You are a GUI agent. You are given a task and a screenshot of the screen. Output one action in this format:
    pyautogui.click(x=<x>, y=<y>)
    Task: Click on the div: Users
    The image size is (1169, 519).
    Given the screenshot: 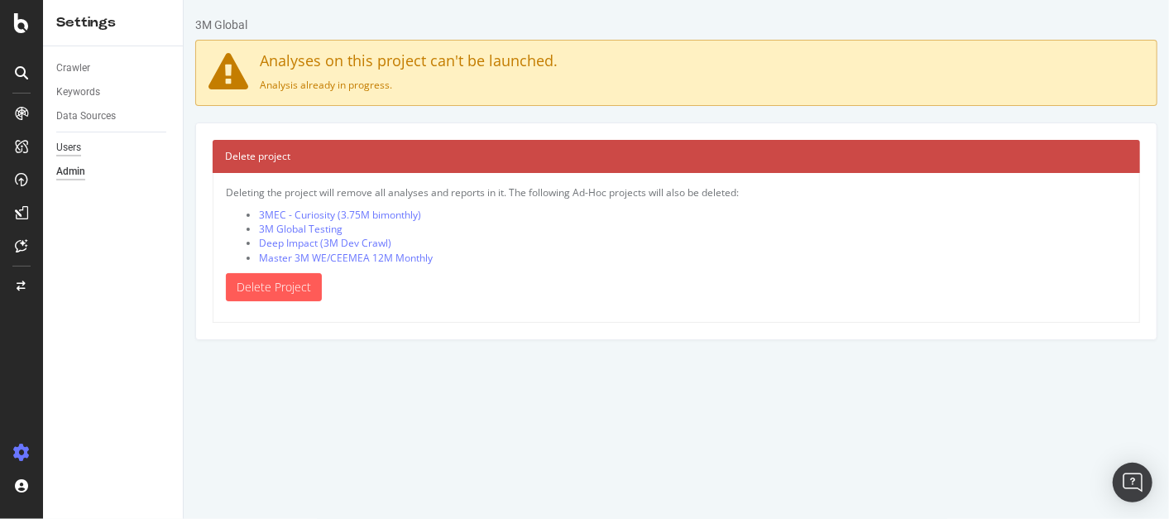 What is the action you would take?
    pyautogui.click(x=69, y=147)
    